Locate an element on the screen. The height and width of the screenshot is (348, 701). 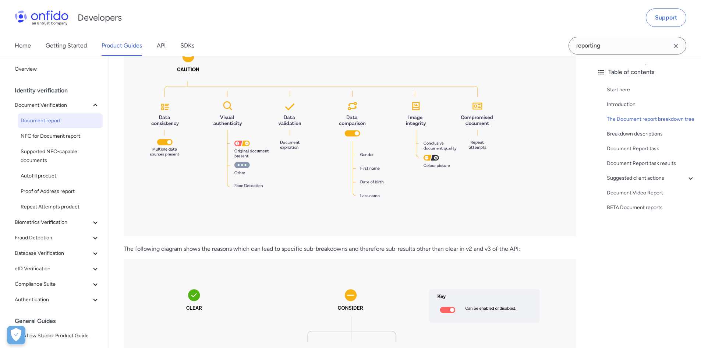
a: Autofill product is located at coordinates (60, 176).